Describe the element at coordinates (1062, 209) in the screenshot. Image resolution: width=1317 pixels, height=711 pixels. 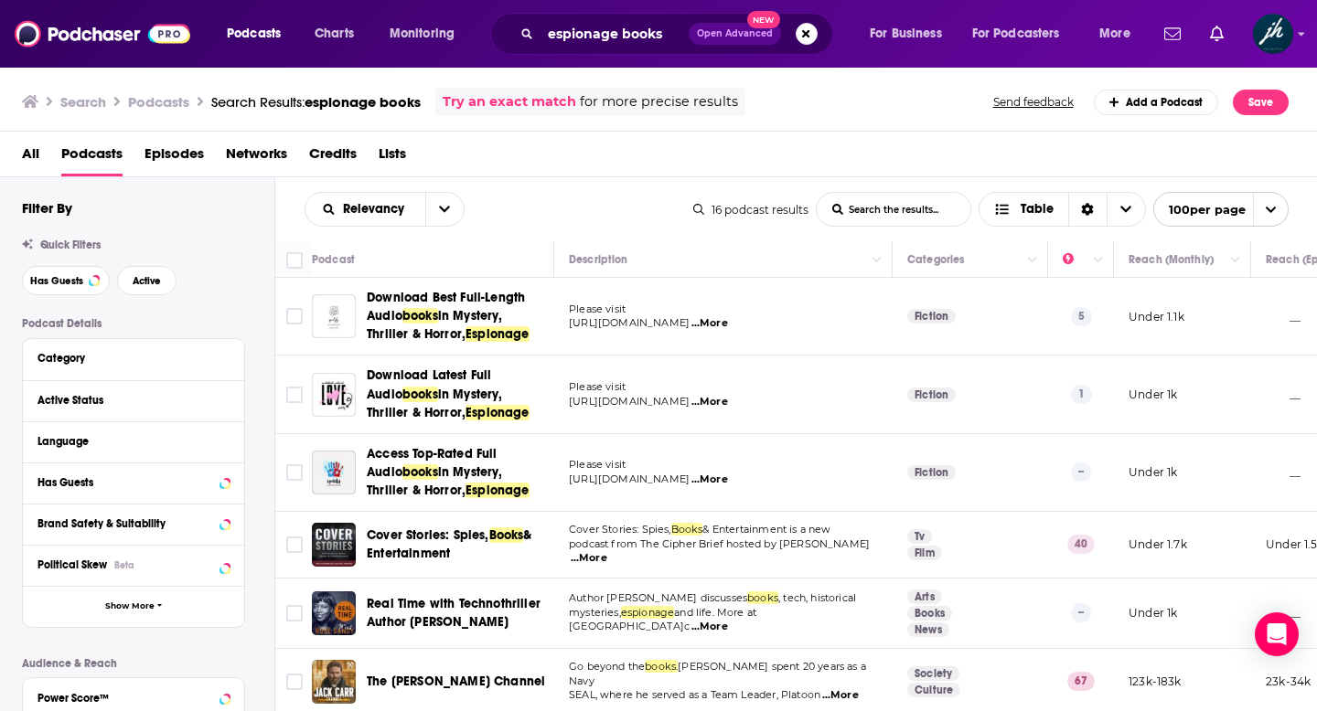
I see `h2: Choose View` at that location.